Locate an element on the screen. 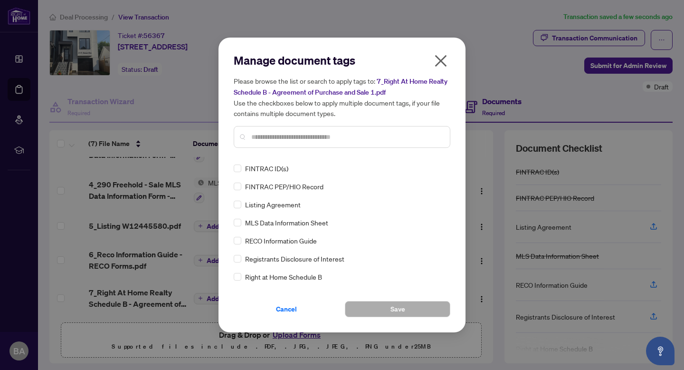 The image size is (684, 370). span: Right at Home Schedule B is located at coordinates (284, 276).